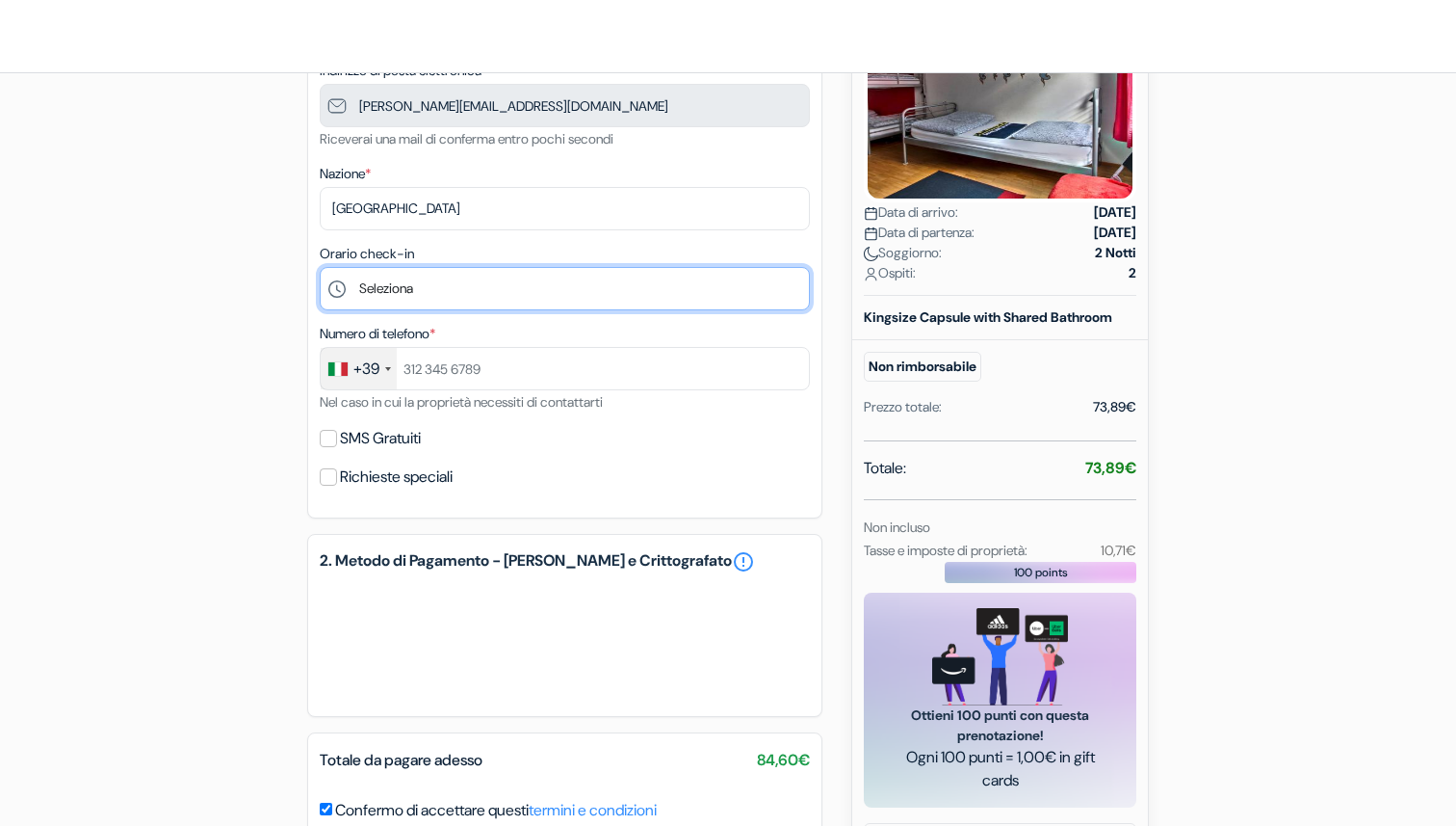  What do you see at coordinates (1000, 725) in the screenshot?
I see `span: Ottieni 100 punti con questa prenotazione!` at bounding box center [1000, 725].